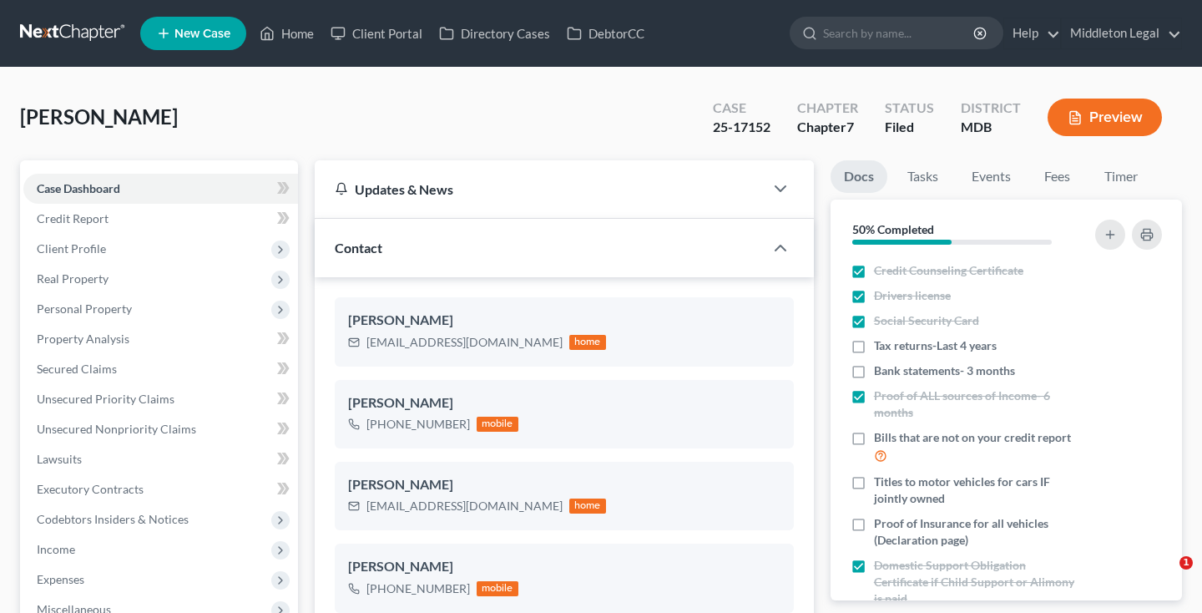  Describe the element at coordinates (927, 321) in the screenshot. I see `span: Social Security Card` at that location.